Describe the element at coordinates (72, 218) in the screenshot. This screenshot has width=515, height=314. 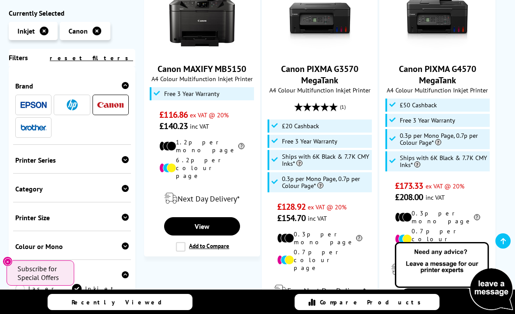
I see `span: Printer Size` at that location.